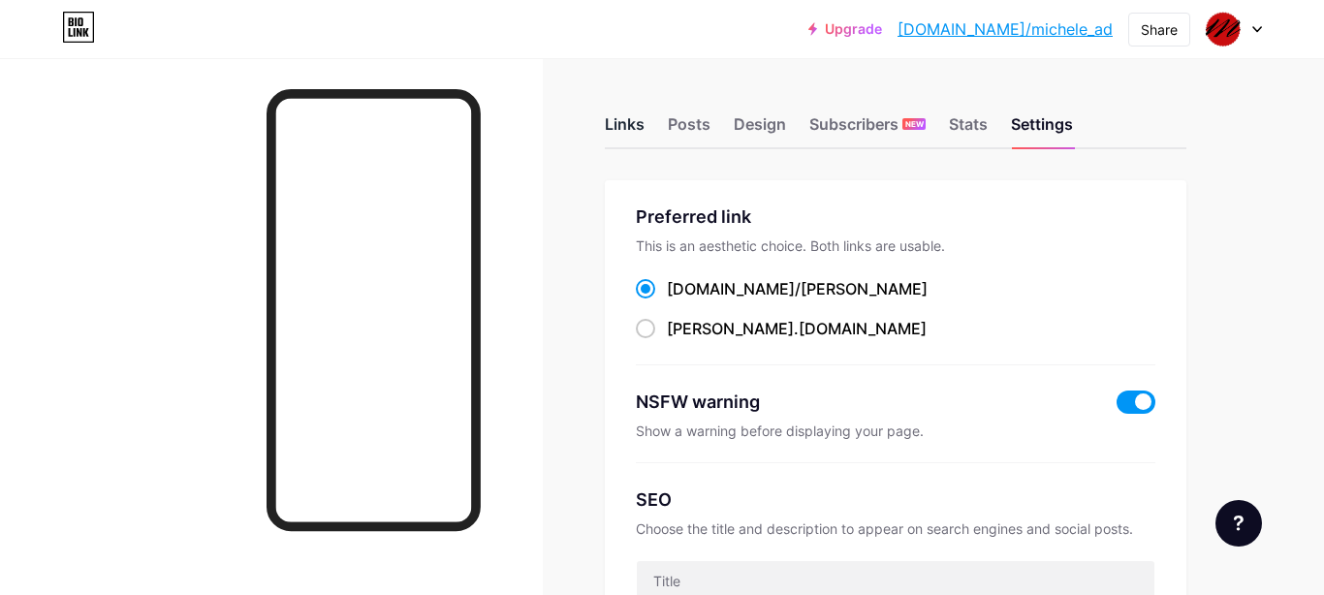  Describe the element at coordinates (862, 401) in the screenshot. I see `div: NSFW warning` at that location.